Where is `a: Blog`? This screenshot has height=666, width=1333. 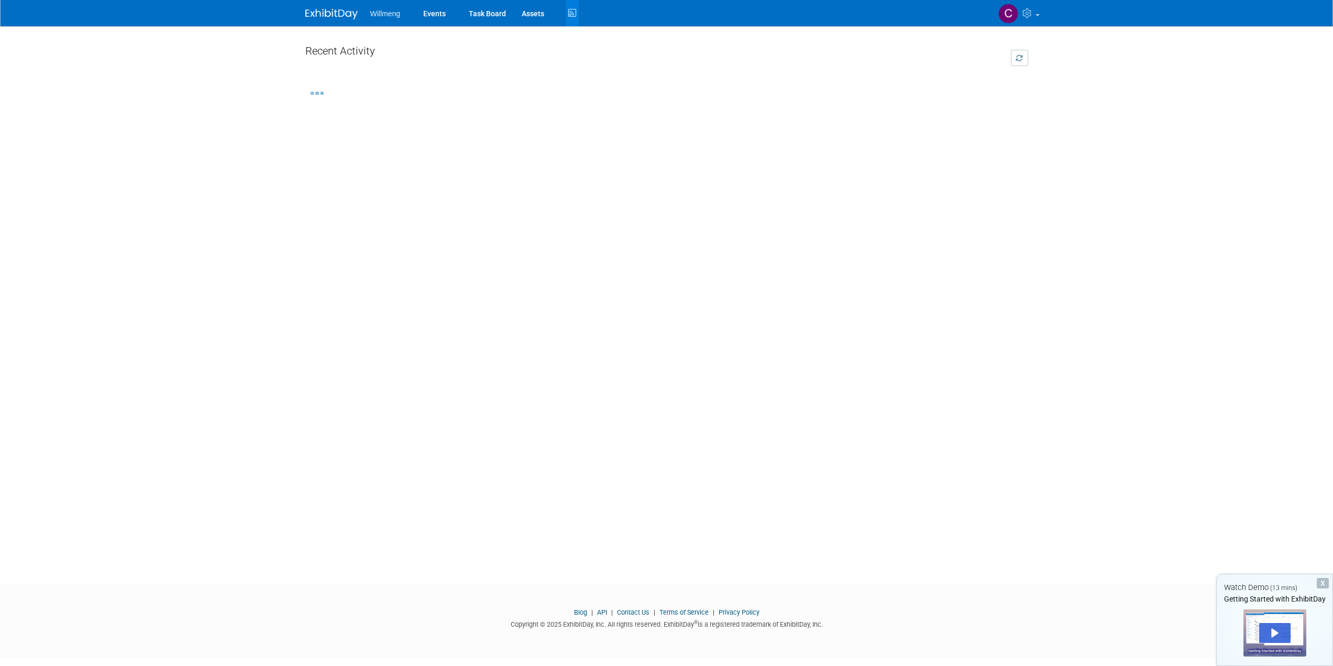 a: Blog is located at coordinates (580, 612).